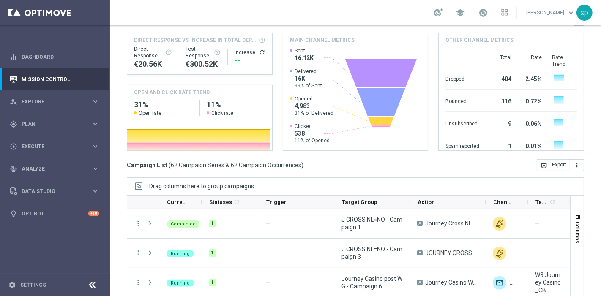 This screenshot has height=296, width=601. Describe the element at coordinates (360, 202) in the screenshot. I see `span: Target Group` at that location.